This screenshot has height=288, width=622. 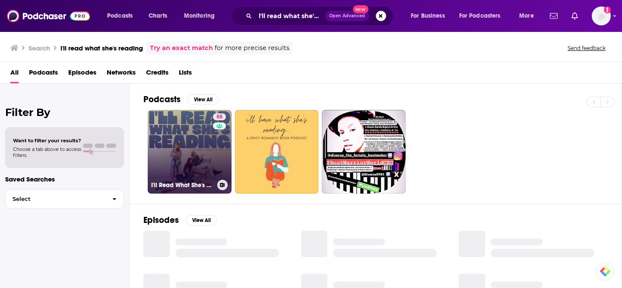 I want to click on h2: Podcasts, so click(x=162, y=99).